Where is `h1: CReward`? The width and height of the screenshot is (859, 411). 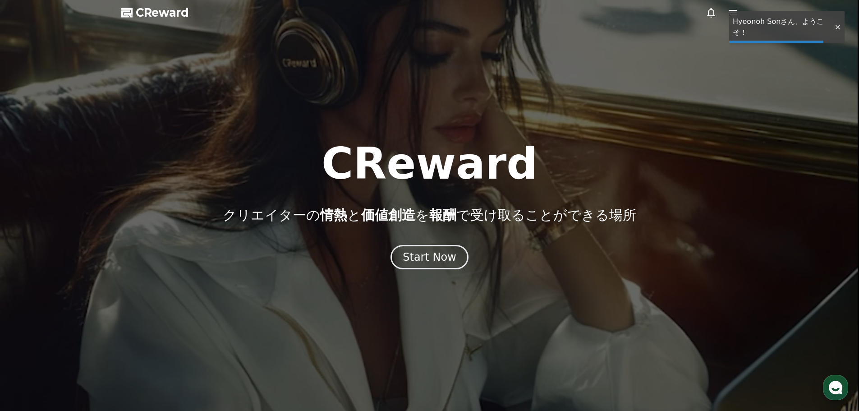
h1: CReward is located at coordinates (429, 164).